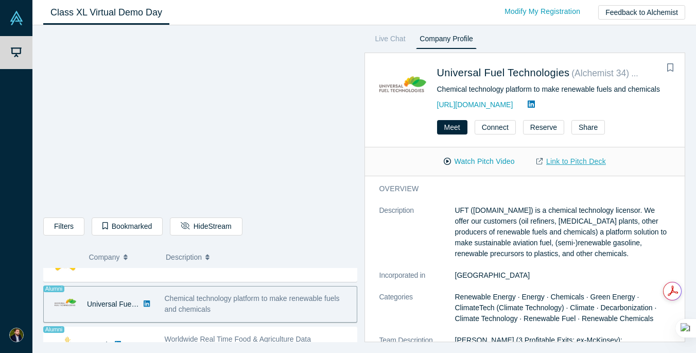  I want to click on a: Modify My Registration, so click(542, 11).